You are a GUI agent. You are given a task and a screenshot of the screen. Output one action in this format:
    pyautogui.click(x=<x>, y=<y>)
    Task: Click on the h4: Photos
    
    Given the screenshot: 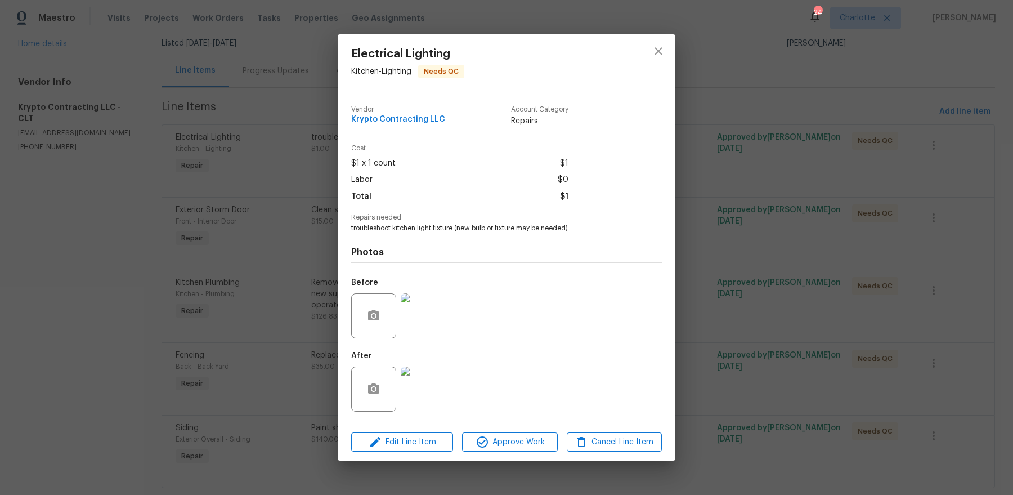 What is the action you would take?
    pyautogui.click(x=507, y=252)
    